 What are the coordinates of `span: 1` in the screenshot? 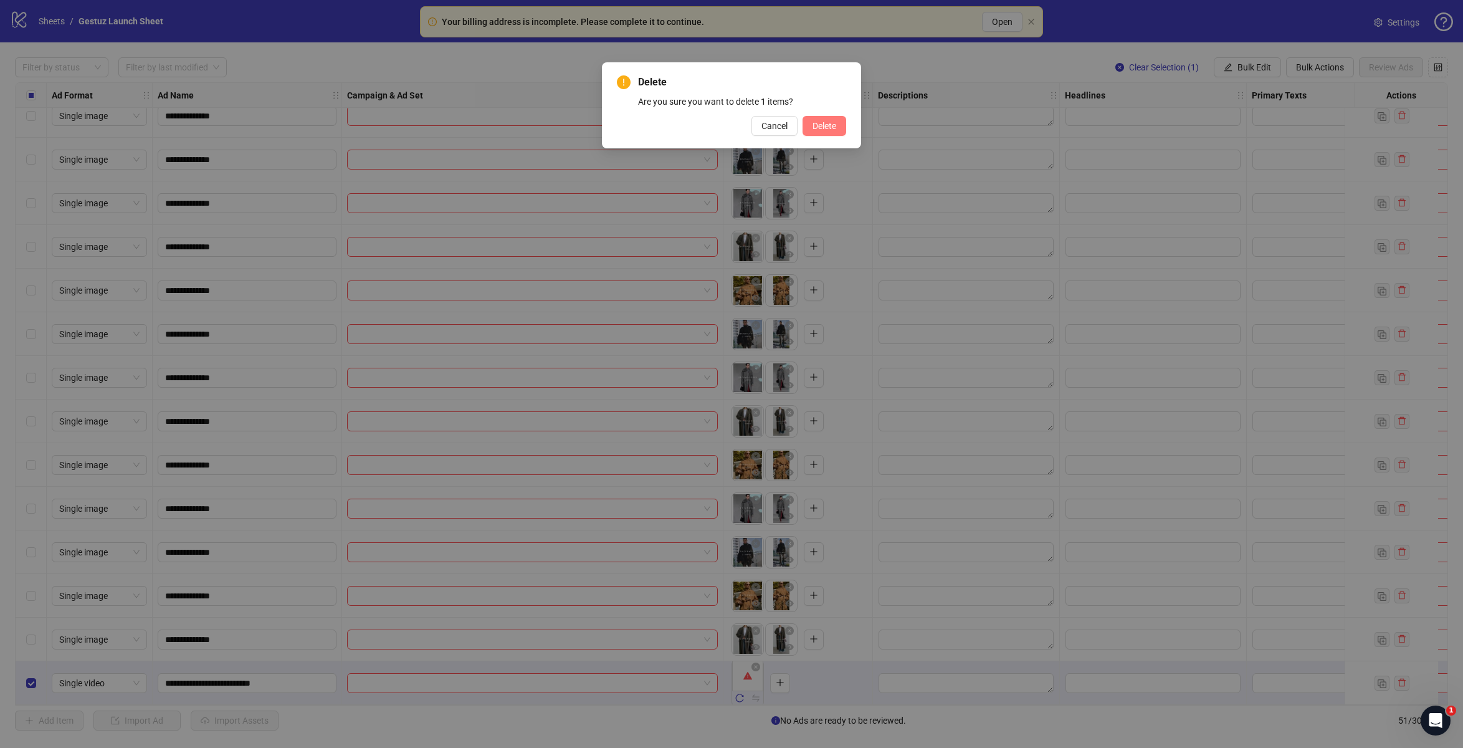 It's located at (1451, 710).